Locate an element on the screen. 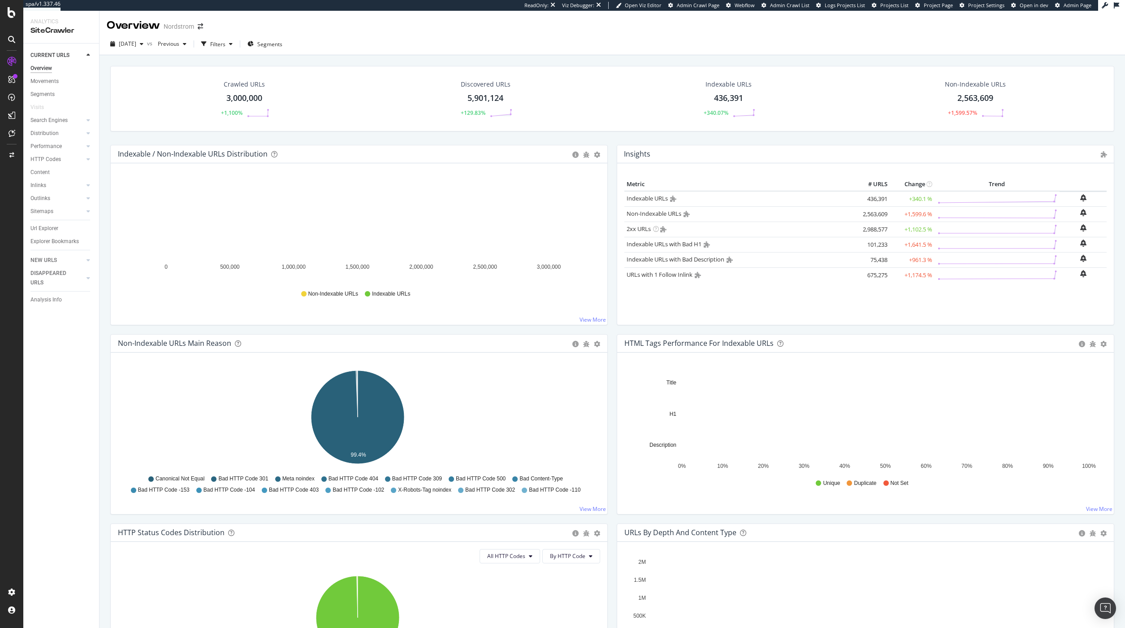 Image resolution: width=1125 pixels, height=628 pixels. td: +340.1 % is located at coordinates (912, 199).